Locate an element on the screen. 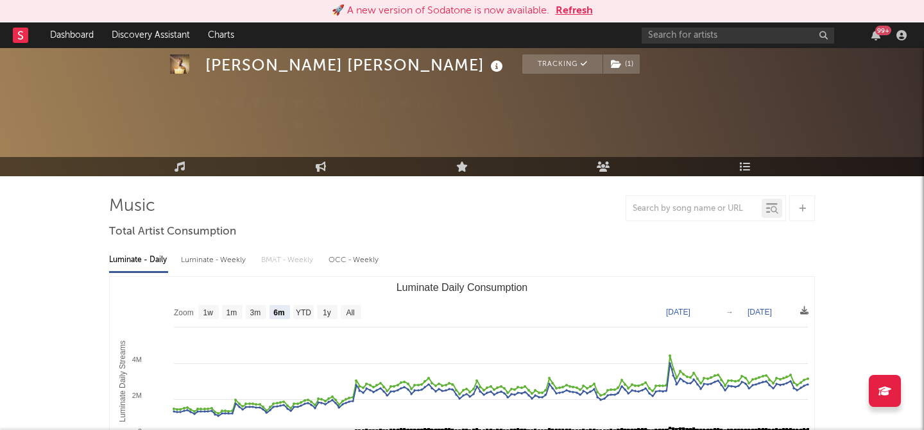  text: Luminate Daily Streams is located at coordinates (123, 381).